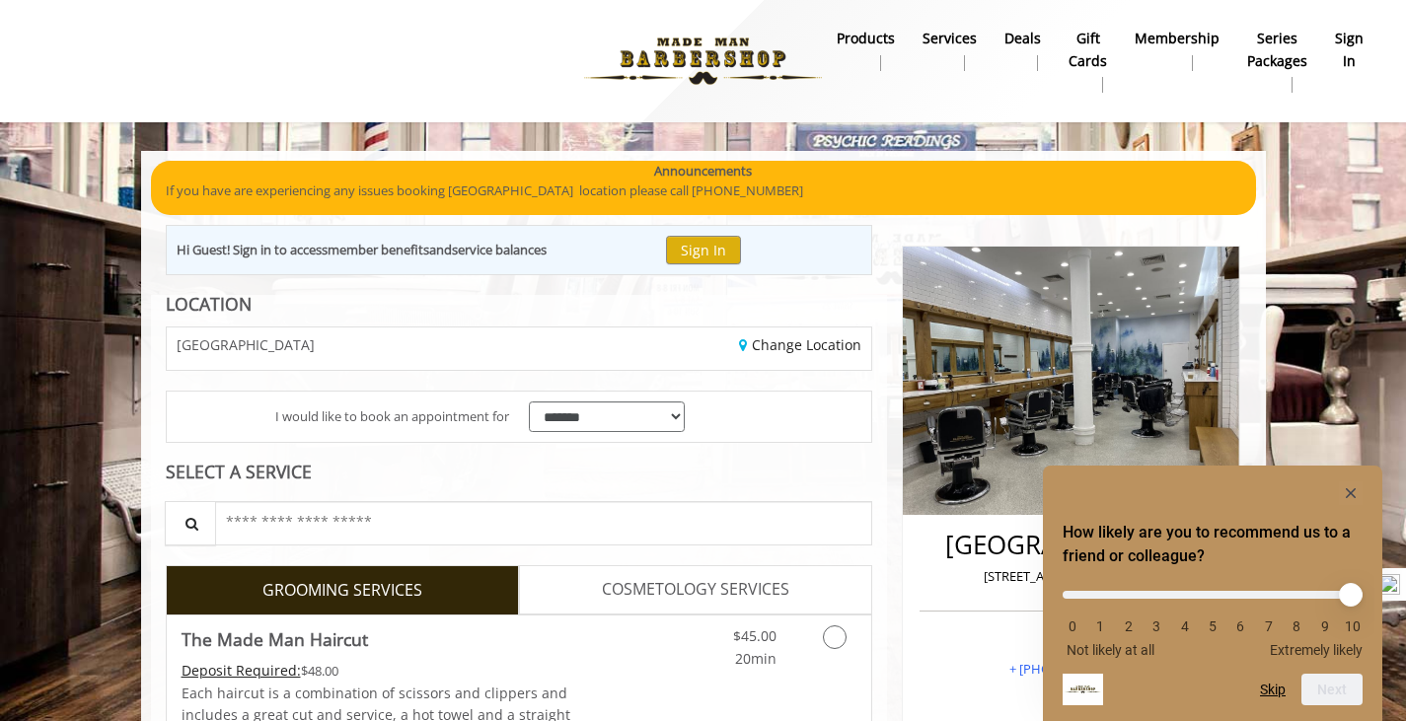 This screenshot has width=1406, height=721. I want to click on span: I would like to book an appointment for, so click(392, 416).